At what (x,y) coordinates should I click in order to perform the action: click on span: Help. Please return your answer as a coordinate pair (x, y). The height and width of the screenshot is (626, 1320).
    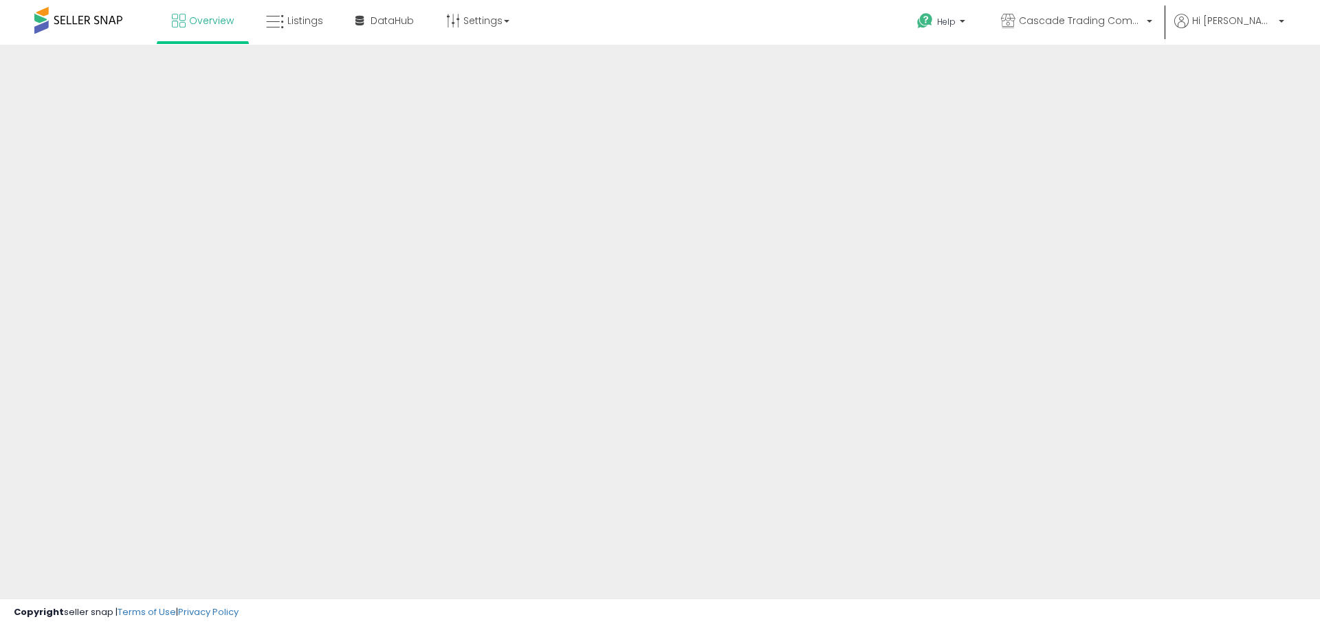
    Looking at the image, I should click on (946, 21).